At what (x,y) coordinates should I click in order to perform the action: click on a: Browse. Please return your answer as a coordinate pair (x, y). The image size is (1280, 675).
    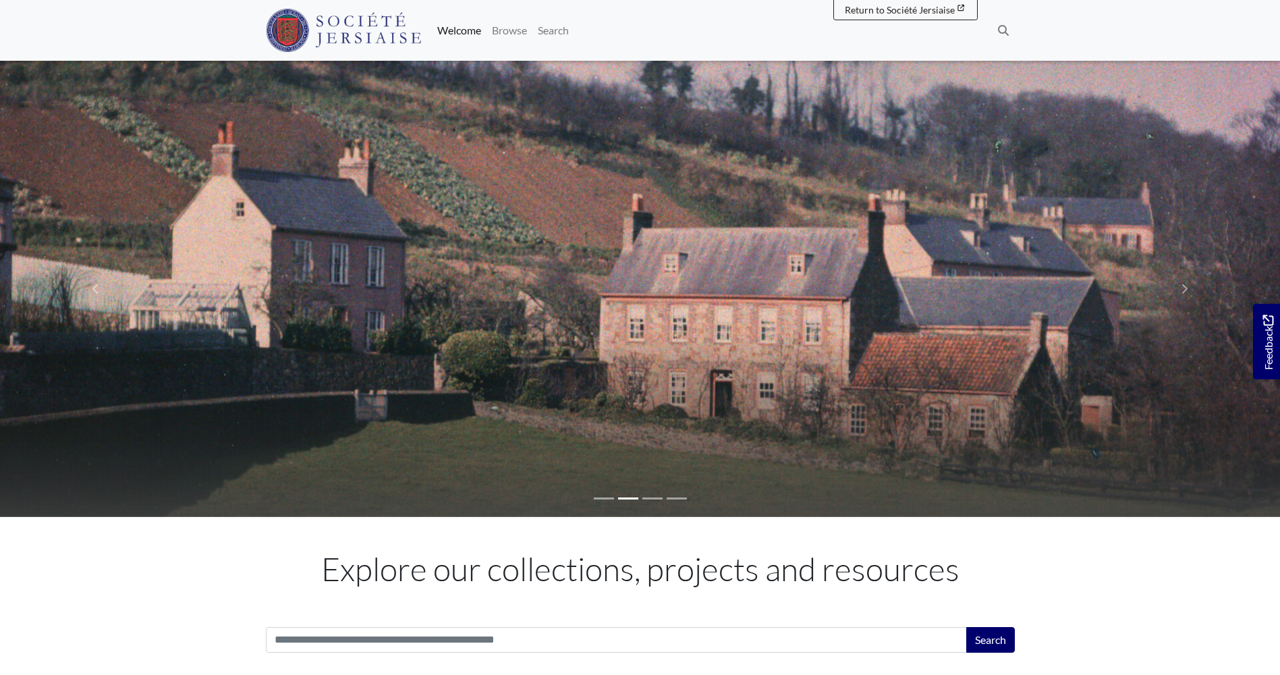
    Looking at the image, I should click on (509, 30).